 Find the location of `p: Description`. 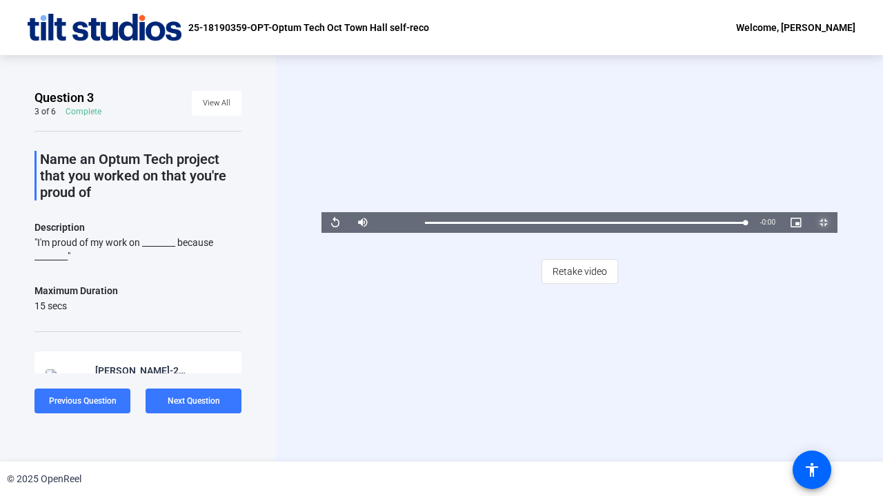

p: Description is located at coordinates (138, 228).